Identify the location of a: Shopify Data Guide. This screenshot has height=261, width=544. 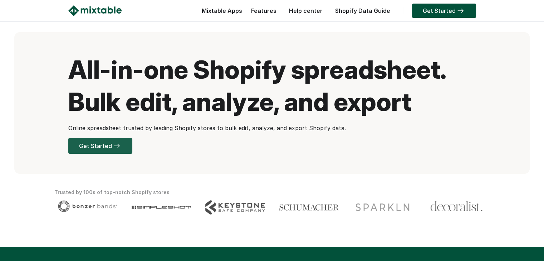
(363, 11).